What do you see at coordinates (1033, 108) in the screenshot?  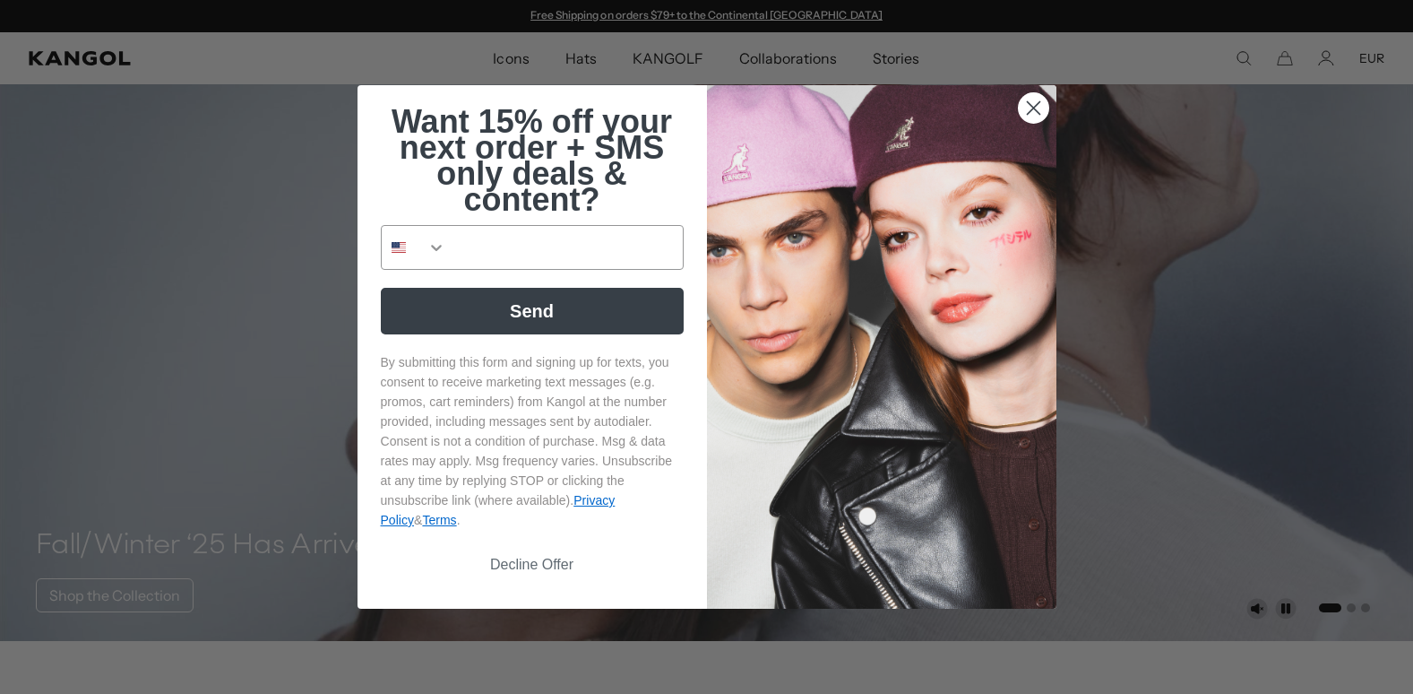 I see `button: Close dialog` at bounding box center [1033, 108].